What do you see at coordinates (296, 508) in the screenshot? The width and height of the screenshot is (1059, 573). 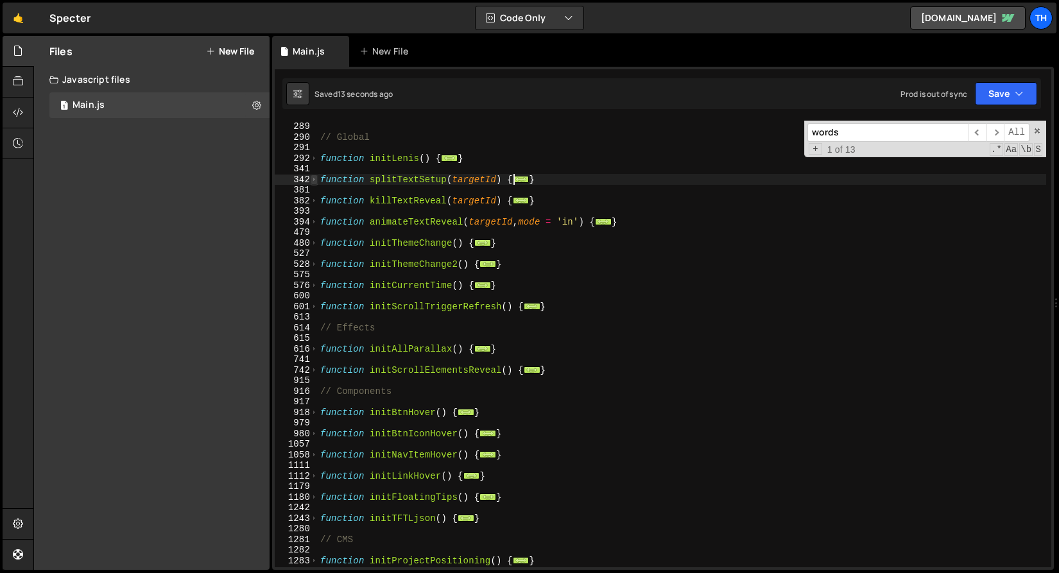 I see `div: 1242` at bounding box center [296, 508].